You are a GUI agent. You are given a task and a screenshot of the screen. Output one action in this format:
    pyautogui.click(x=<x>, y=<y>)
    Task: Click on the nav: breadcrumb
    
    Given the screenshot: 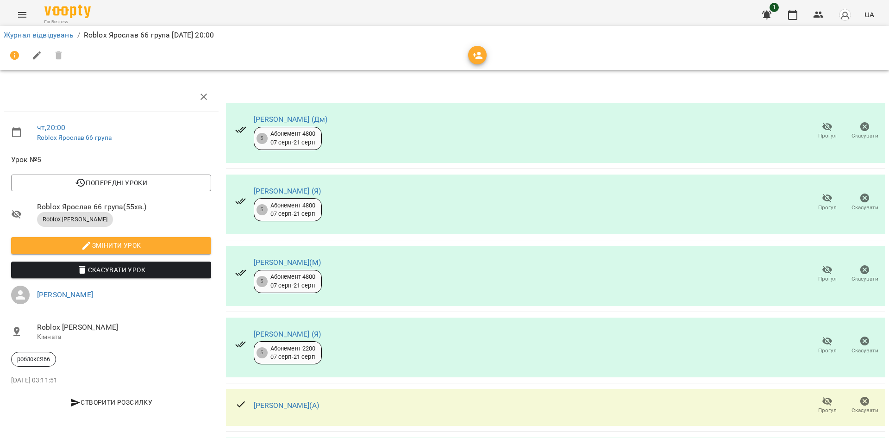 What is the action you would take?
    pyautogui.click(x=445, y=35)
    